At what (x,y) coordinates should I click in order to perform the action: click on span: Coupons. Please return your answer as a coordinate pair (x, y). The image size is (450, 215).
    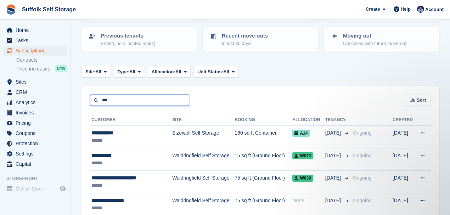
    Looking at the image, I should click on (37, 133).